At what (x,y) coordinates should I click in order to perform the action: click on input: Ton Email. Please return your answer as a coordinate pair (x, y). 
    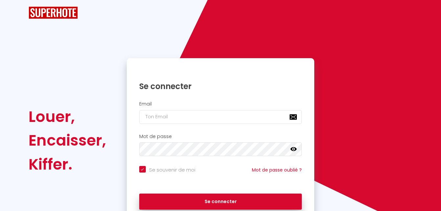
    Looking at the image, I should click on (221, 117).